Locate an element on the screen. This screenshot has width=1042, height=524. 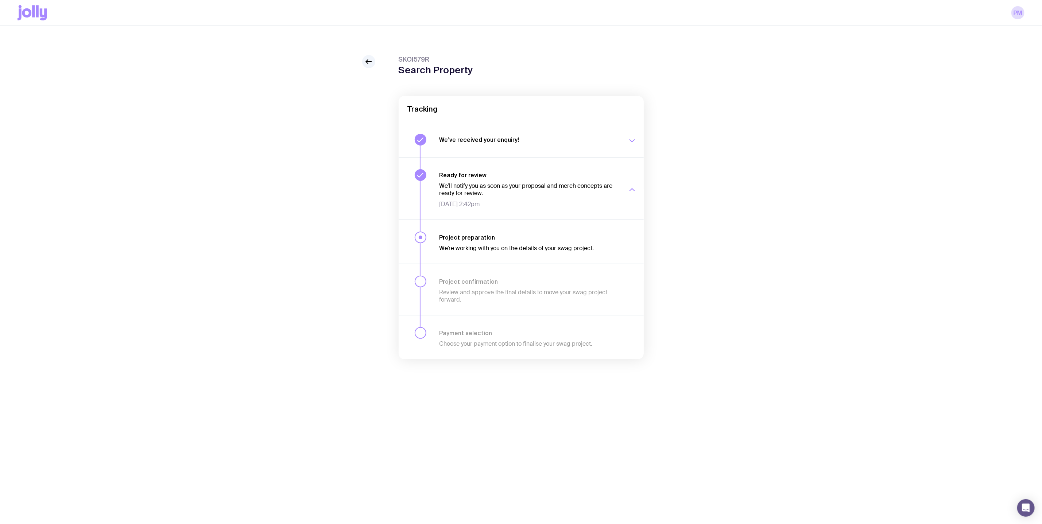
button: Ready for reviewWe’ll notify you as soon as your proposal and merch concepts are ready for review... is located at coordinates (521, 188).